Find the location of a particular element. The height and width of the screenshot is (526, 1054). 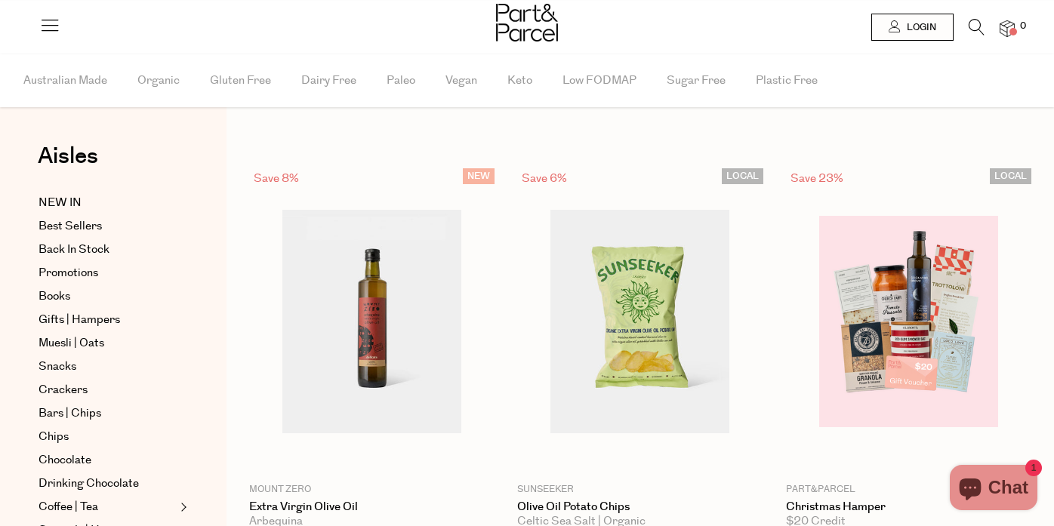

span: Back In Stock is located at coordinates (74, 250).